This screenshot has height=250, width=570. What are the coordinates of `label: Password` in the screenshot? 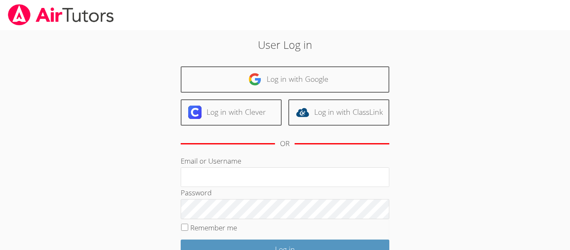 It's located at (196, 192).